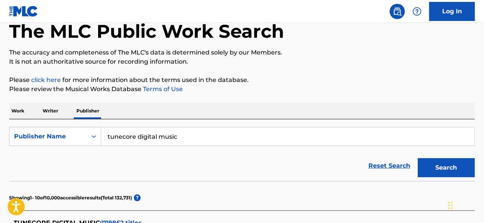 The image size is (484, 223). I want to click on p: It is not an authoritative source for recording information., so click(242, 62).